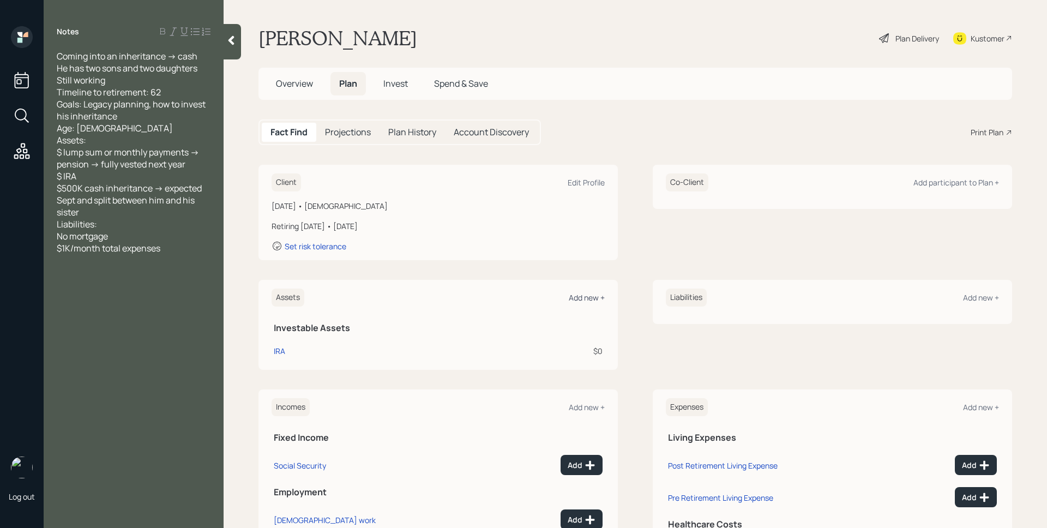 Image resolution: width=1047 pixels, height=528 pixels. Describe the element at coordinates (586, 182) in the screenshot. I see `div: Edit Profile` at that location.